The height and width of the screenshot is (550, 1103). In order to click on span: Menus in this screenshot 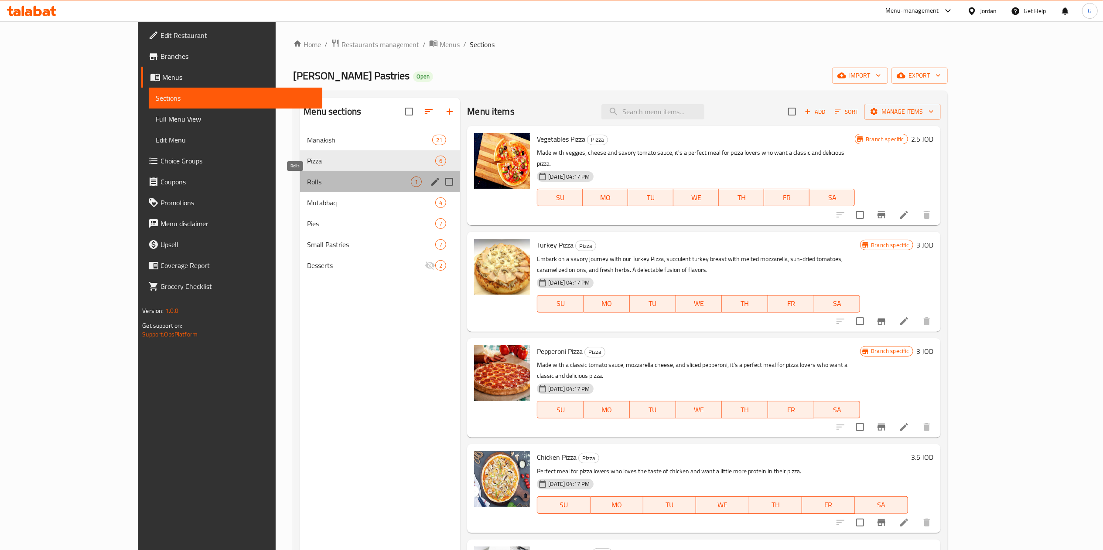, I will do `click(450, 44)`.